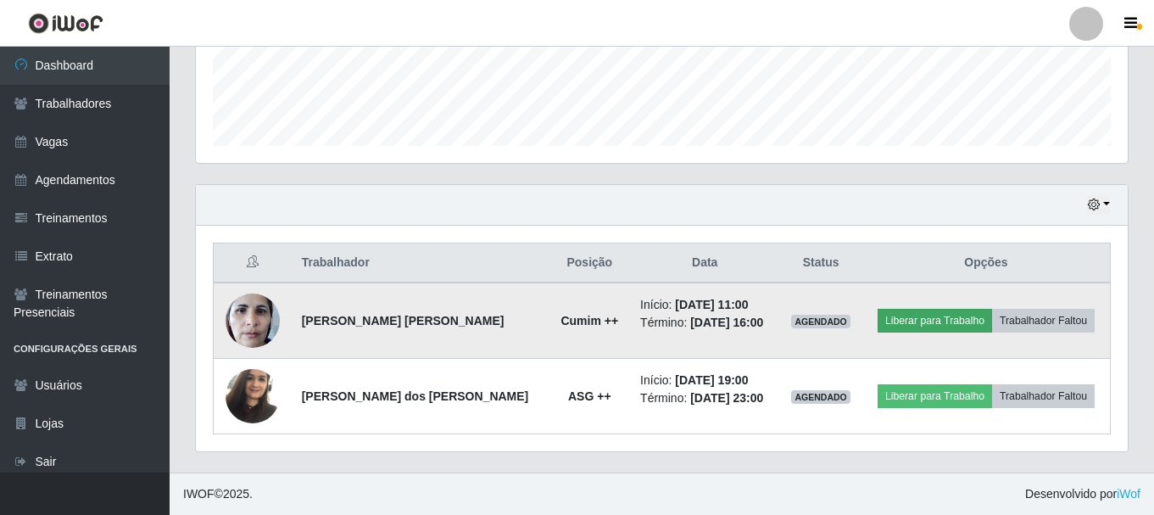 The image size is (1154, 515). What do you see at coordinates (253, 395) in the screenshot?
I see `img: 1748573558798.jpeg` at bounding box center [253, 395].